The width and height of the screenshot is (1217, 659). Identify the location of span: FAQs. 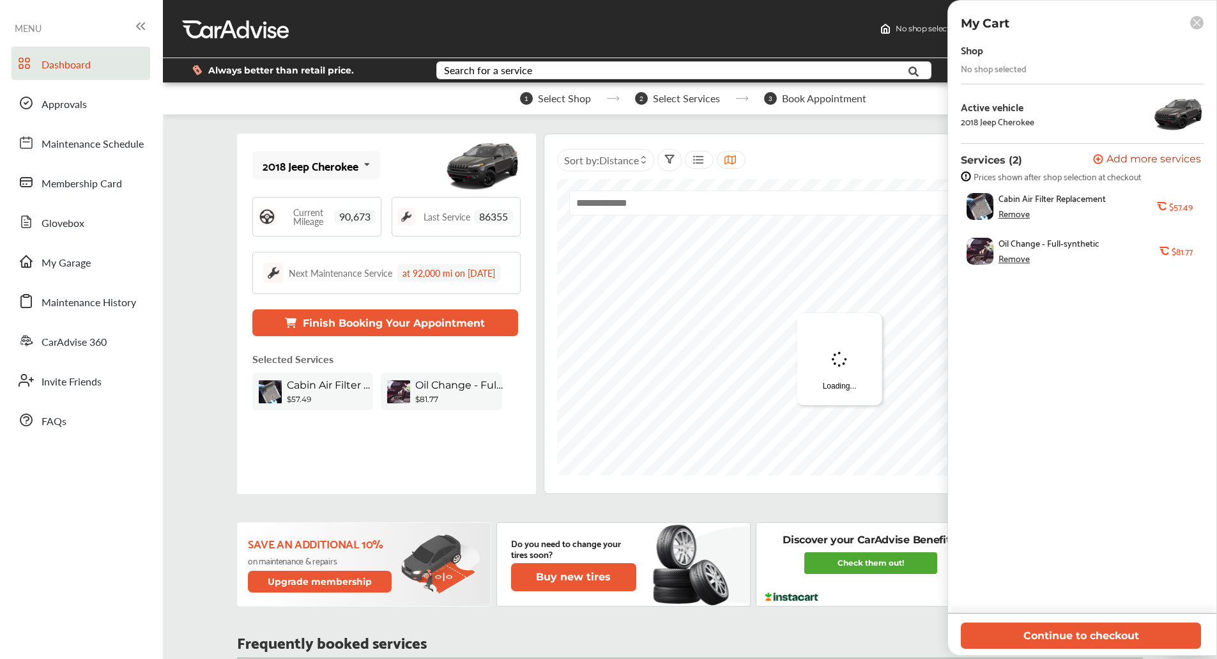
(54, 422).